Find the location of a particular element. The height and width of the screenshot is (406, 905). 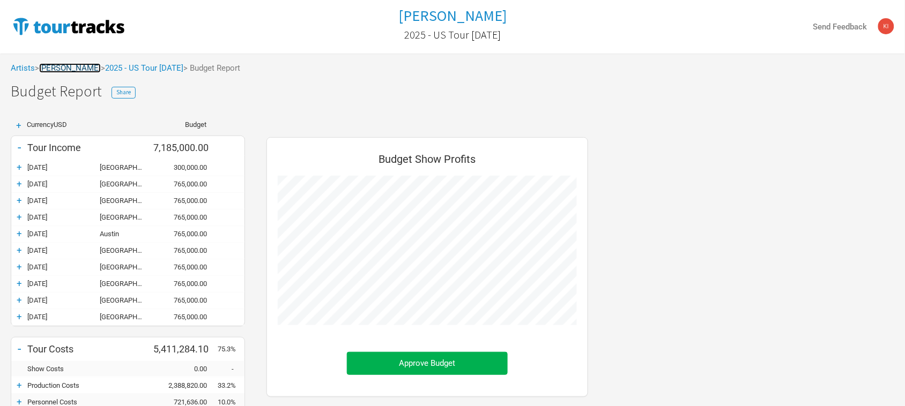

div: 0.00 is located at coordinates (185, 369).